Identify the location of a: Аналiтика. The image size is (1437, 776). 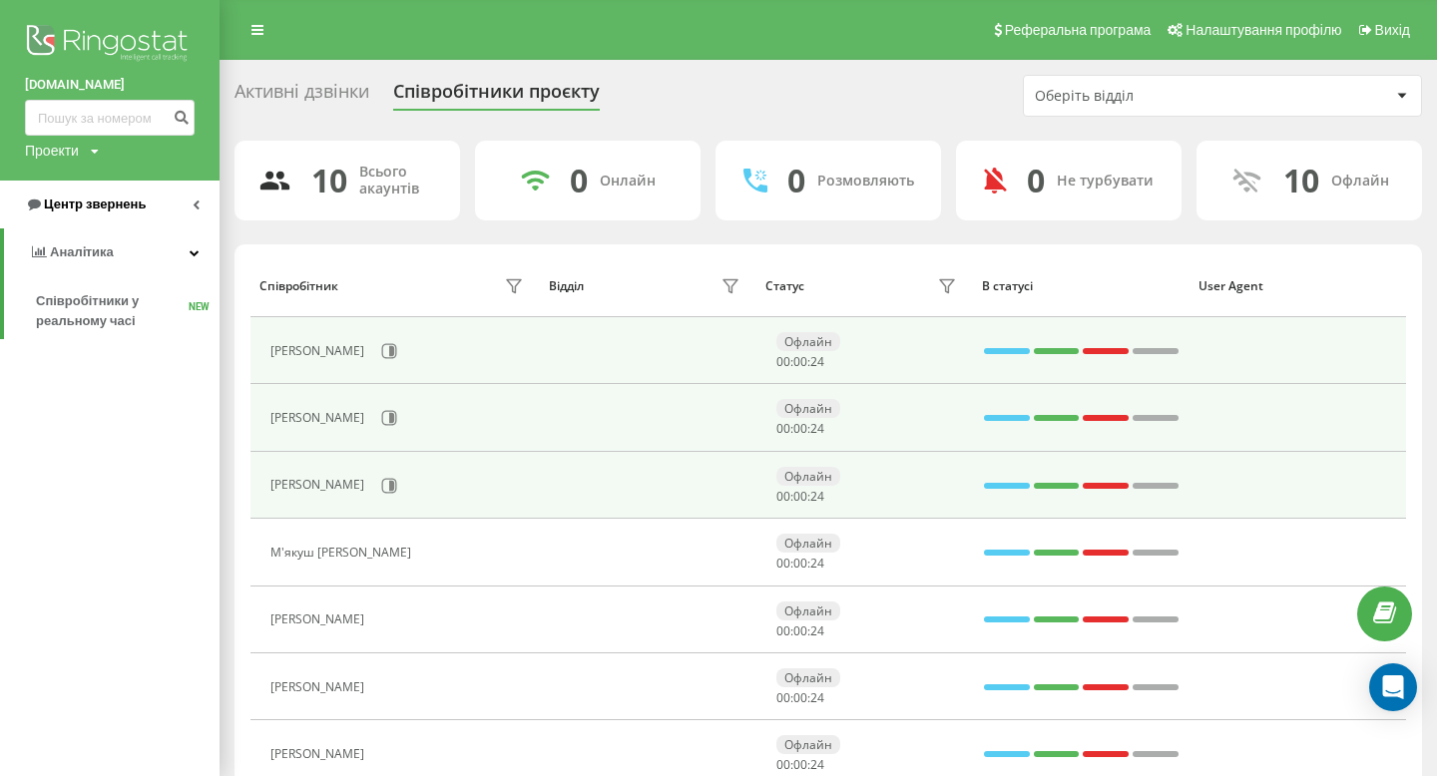
(112, 252).